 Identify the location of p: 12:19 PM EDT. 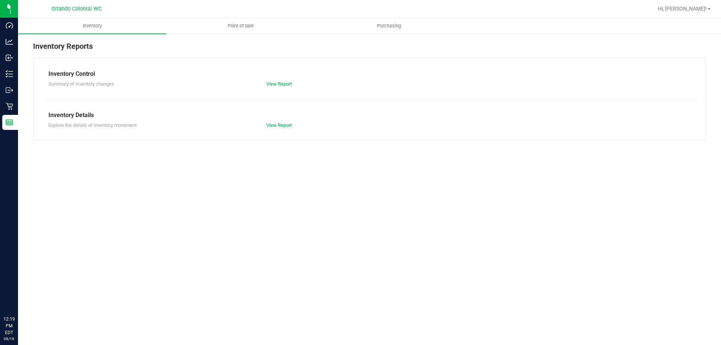
(9, 326).